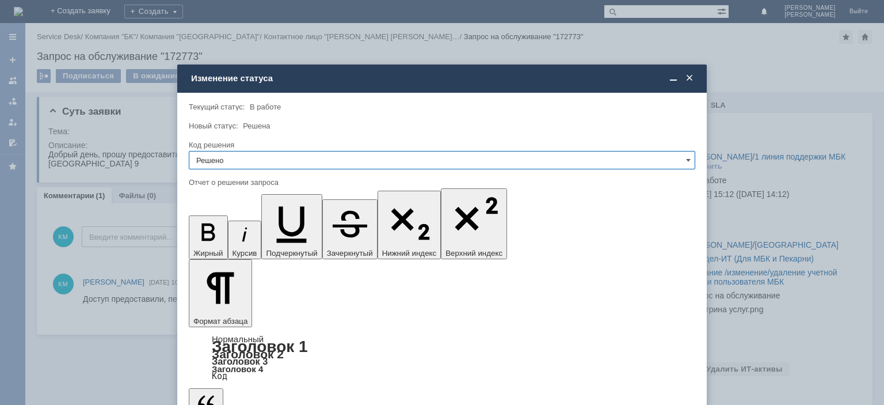  I want to click on span: Курсив, so click(245, 253).